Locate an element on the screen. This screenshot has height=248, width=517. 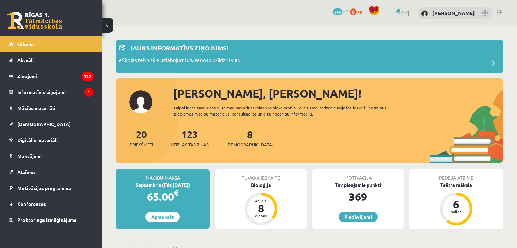
a: Atzīmes is located at coordinates (51, 172).